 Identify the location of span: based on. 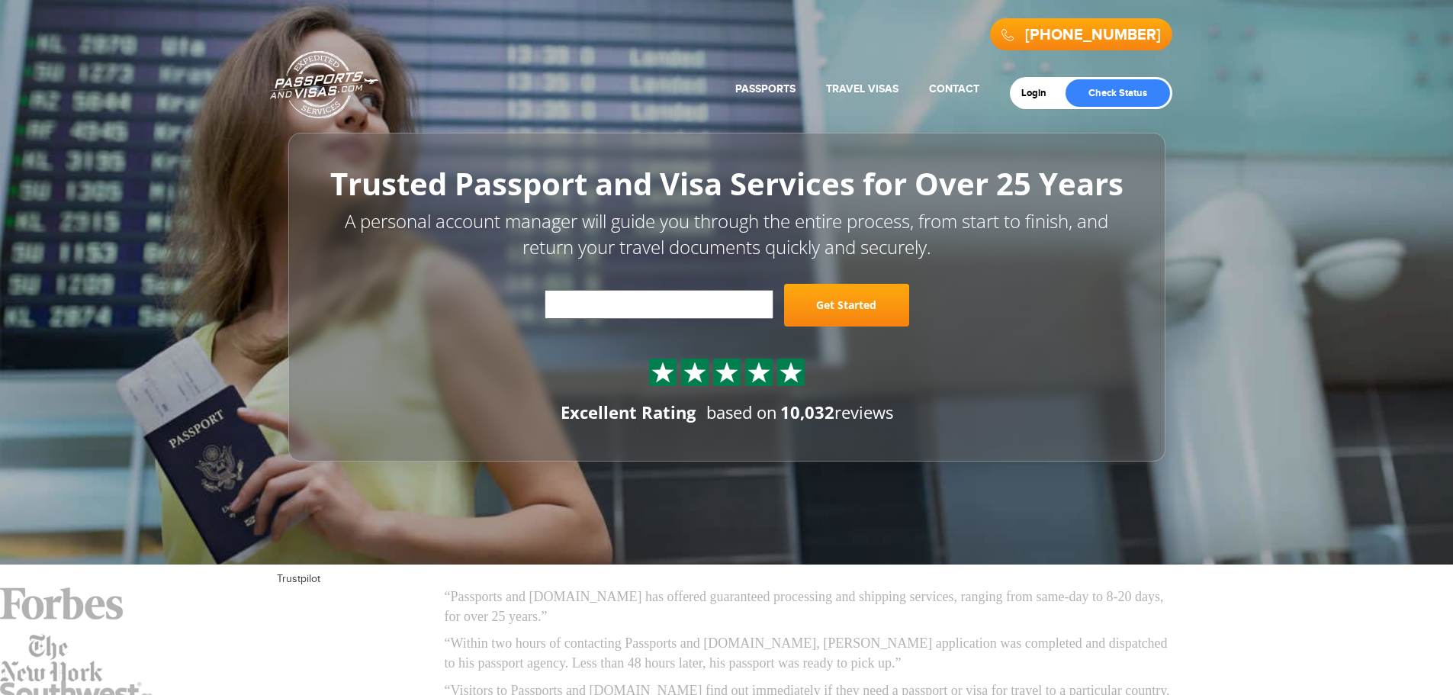
(742, 412).